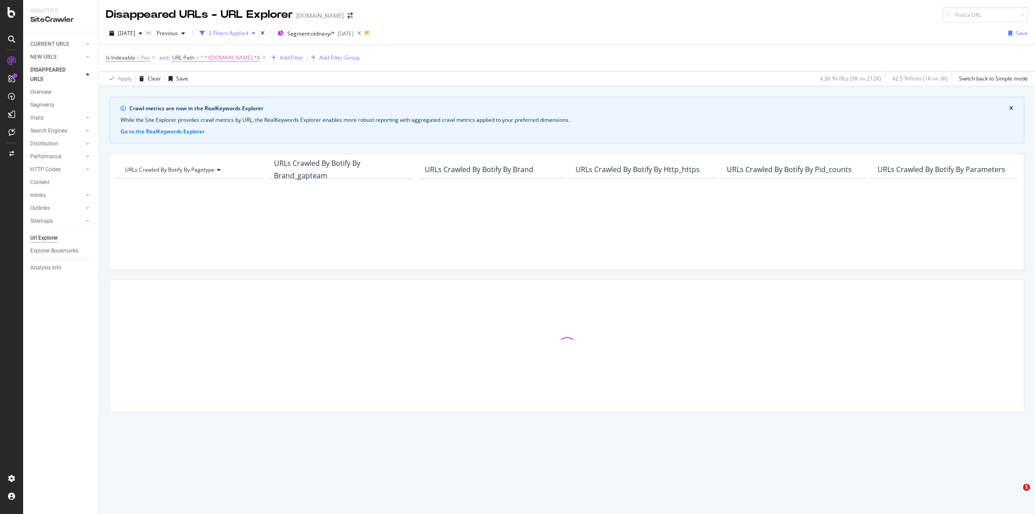  What do you see at coordinates (920, 78) in the screenshot?
I see `div: 42.5 % Visits ( 1K on 3K )` at bounding box center [920, 78].